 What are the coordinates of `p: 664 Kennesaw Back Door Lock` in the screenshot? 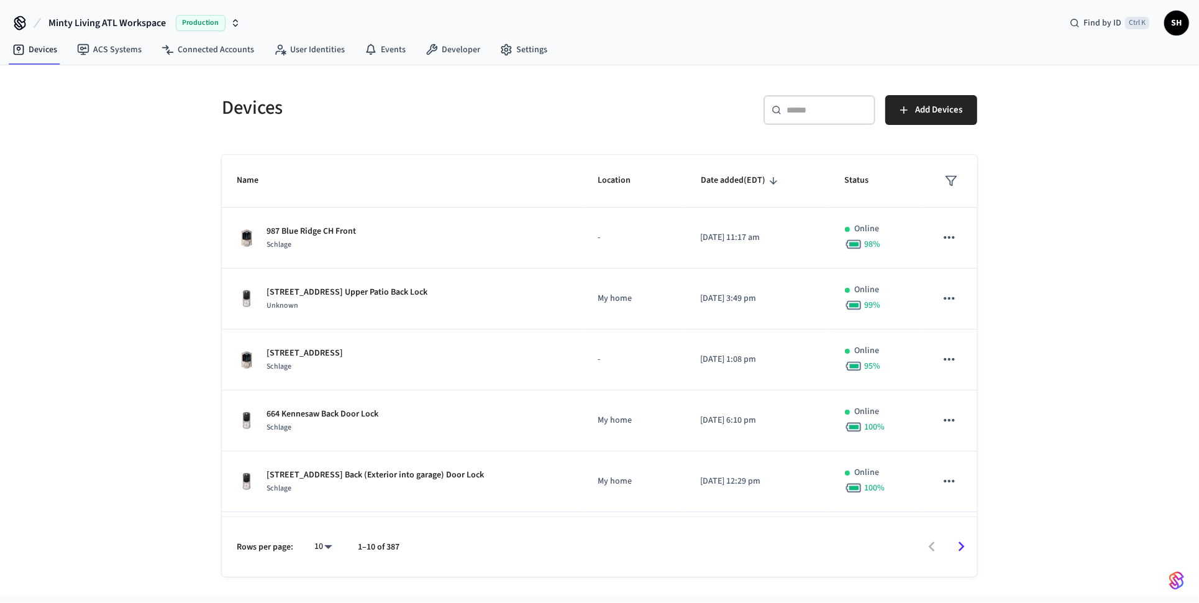 It's located at (322, 414).